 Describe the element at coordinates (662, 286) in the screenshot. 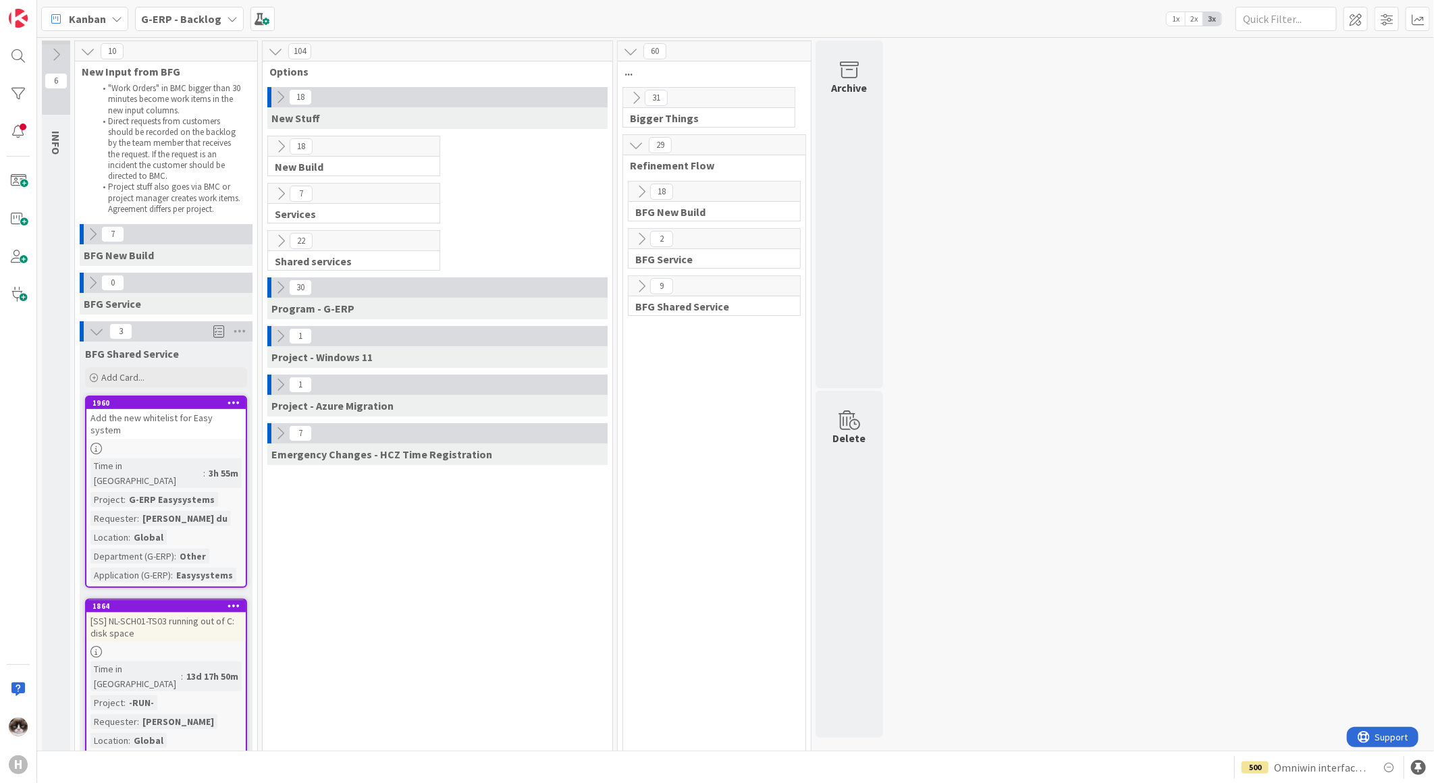

I see `span: 9` at that location.